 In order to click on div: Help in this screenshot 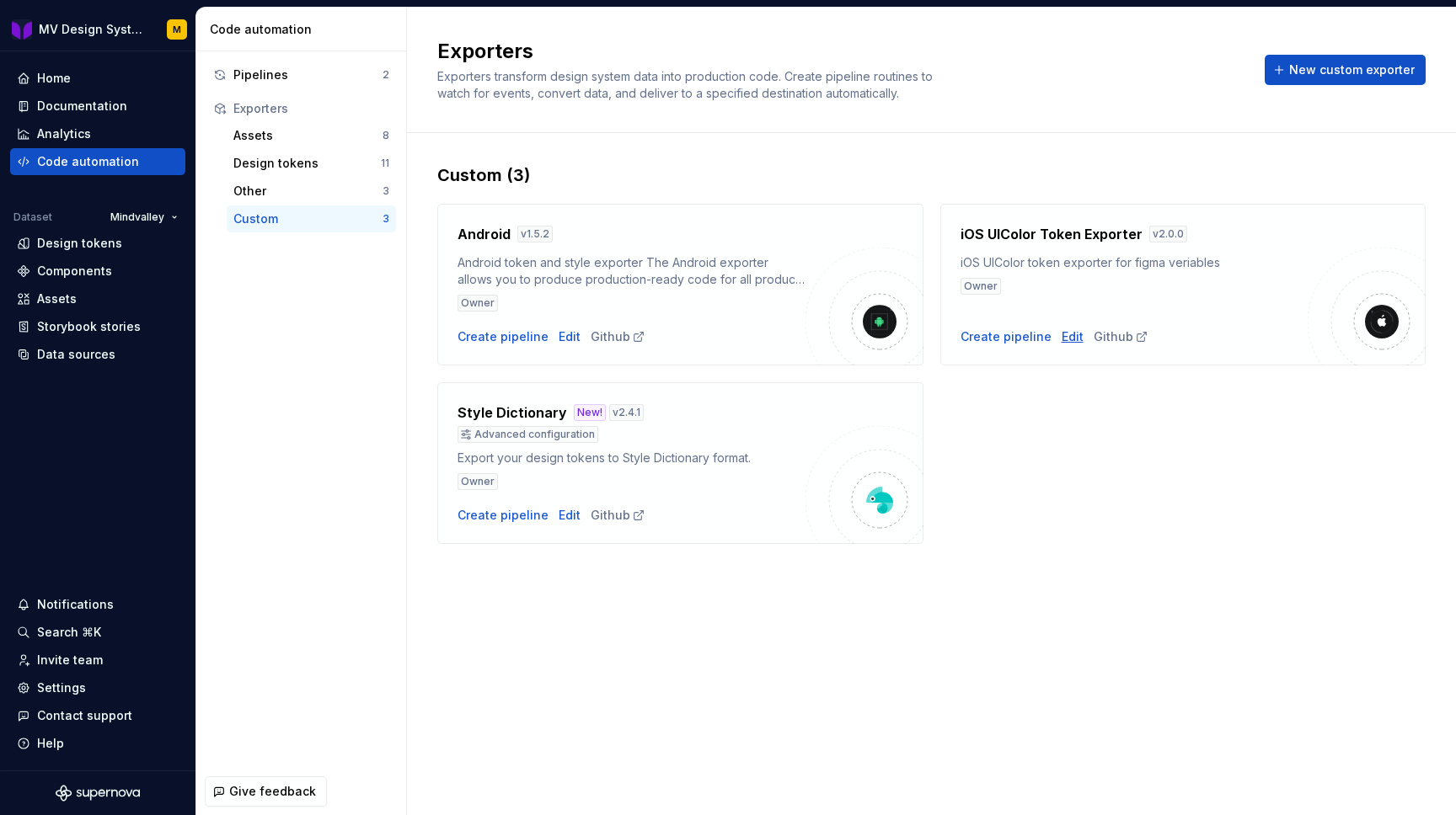, I will do `click(51, 744)`.